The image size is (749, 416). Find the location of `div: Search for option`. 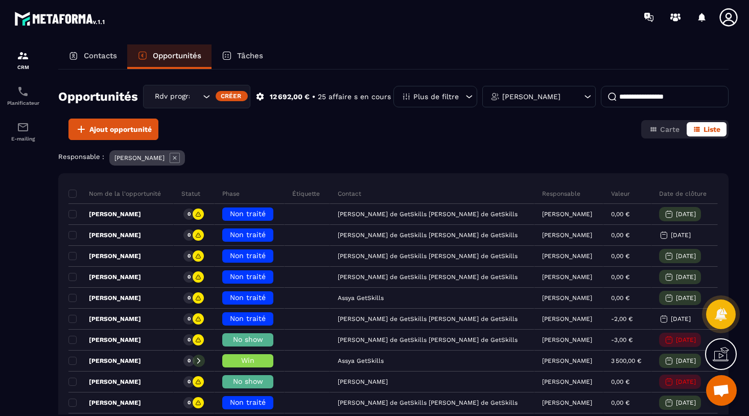

div: Search for option is located at coordinates (197, 97).